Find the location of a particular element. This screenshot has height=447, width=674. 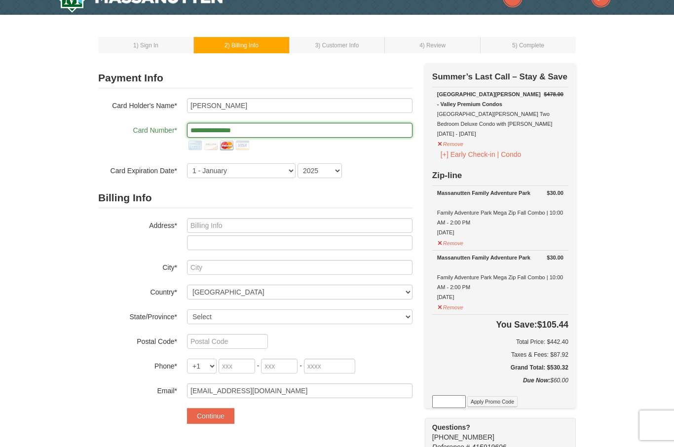

h5: Grand Total: $530.32 is located at coordinates (501, 368).